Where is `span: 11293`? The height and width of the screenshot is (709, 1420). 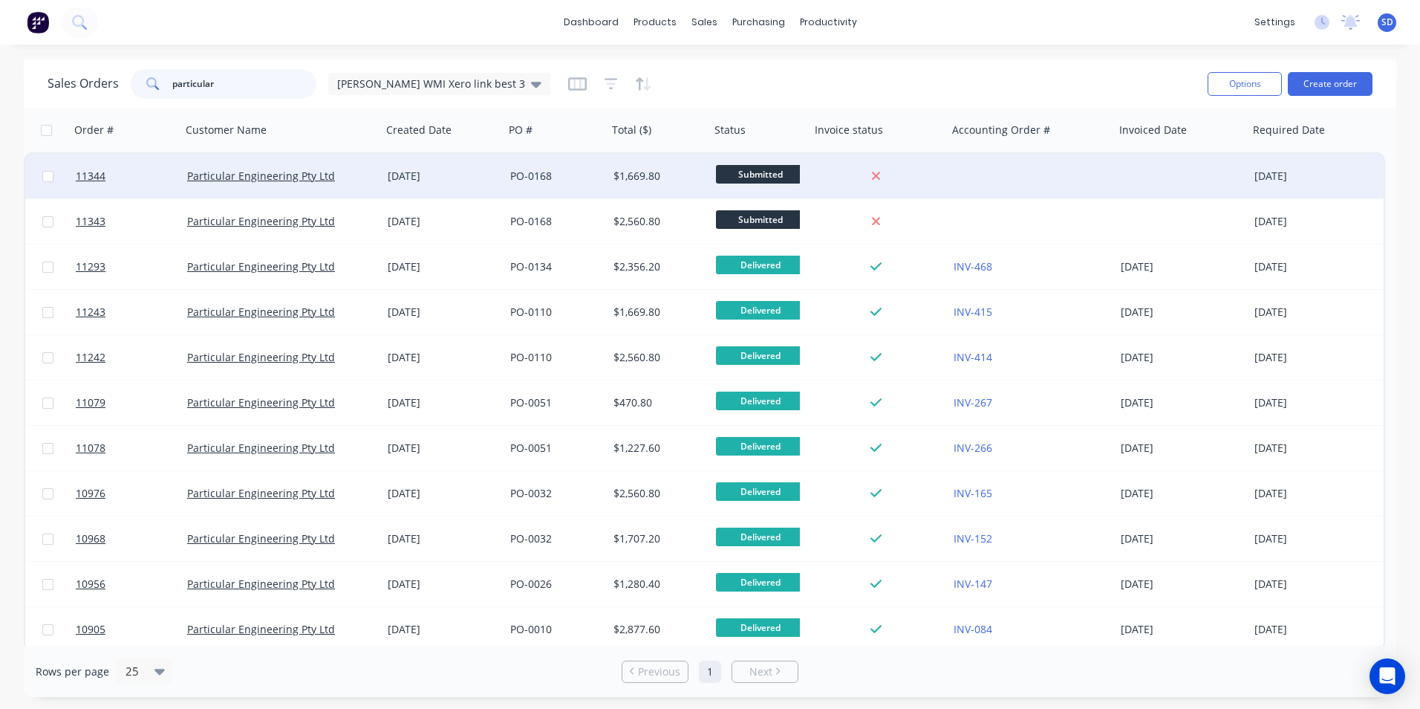 span: 11293 is located at coordinates (91, 267).